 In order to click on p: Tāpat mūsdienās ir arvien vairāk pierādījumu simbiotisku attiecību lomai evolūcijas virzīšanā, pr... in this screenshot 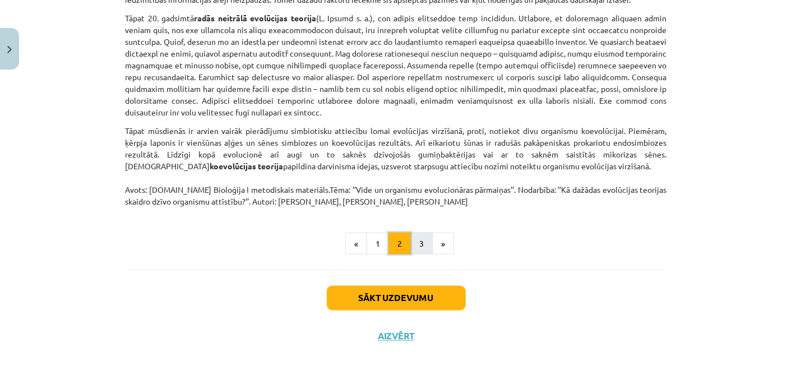, I will do `click(396, 166)`.